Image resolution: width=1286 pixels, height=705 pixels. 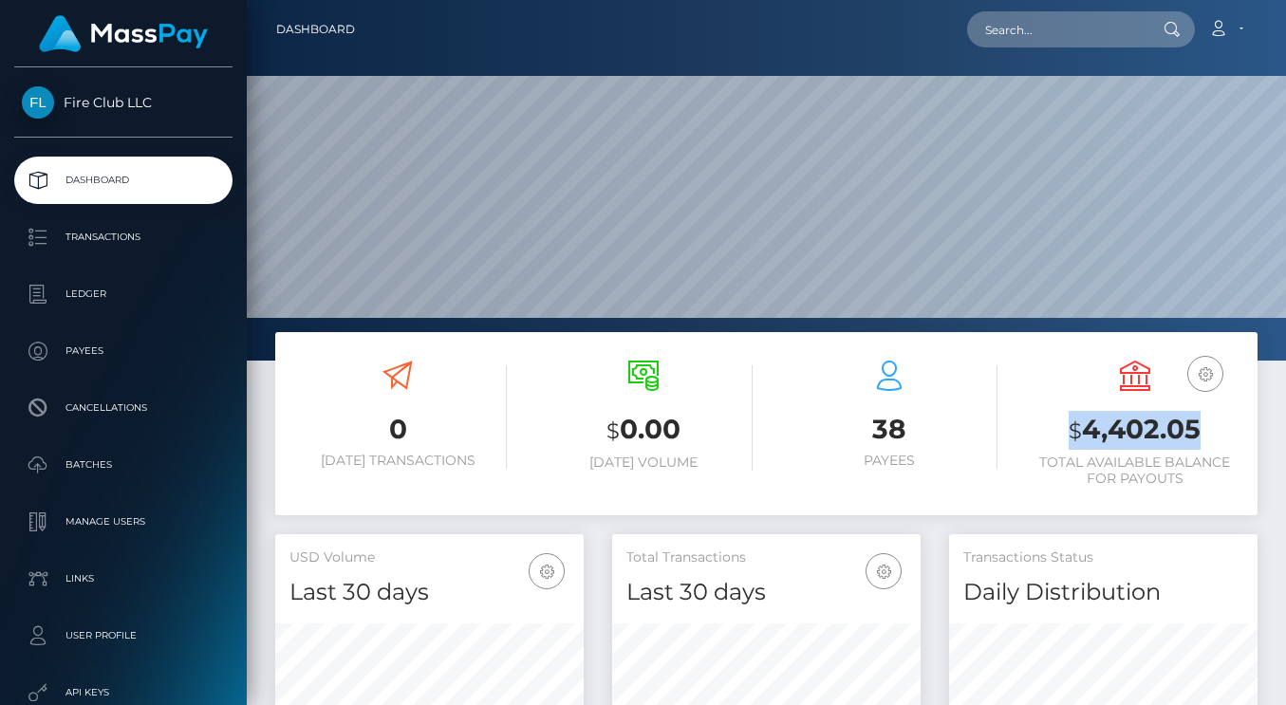 I want to click on a: Transactions, so click(x=123, y=237).